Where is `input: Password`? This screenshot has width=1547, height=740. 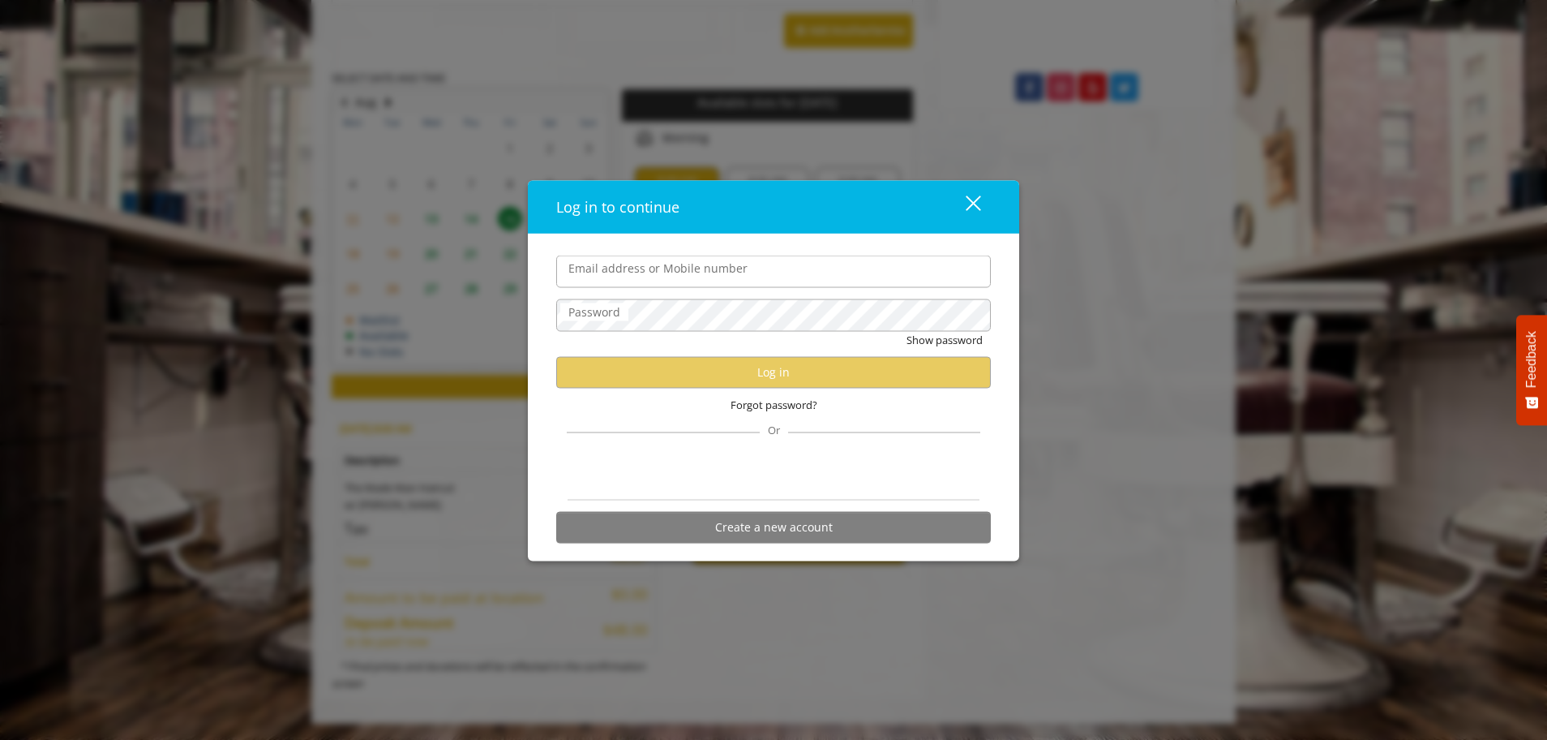
input: Password is located at coordinates (774, 315).